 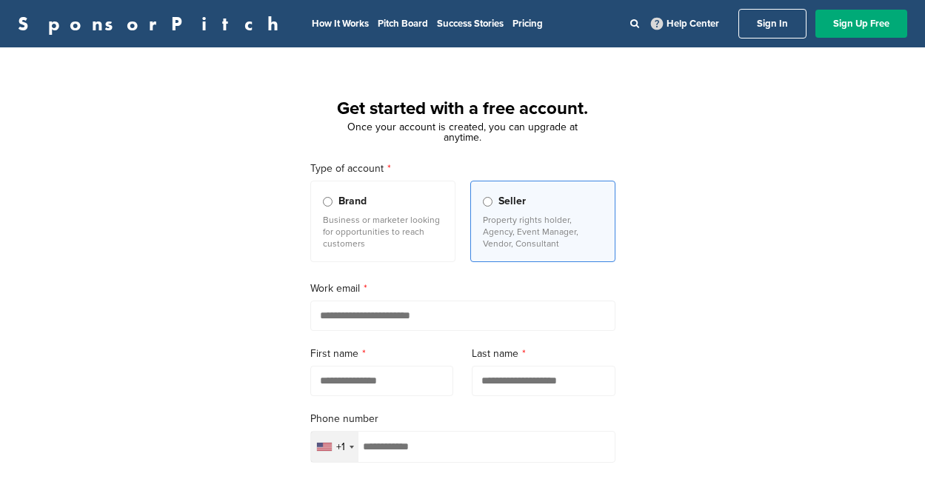 What do you see at coordinates (463, 109) in the screenshot?
I see `h1: Get started with a free account.` at bounding box center [463, 109].